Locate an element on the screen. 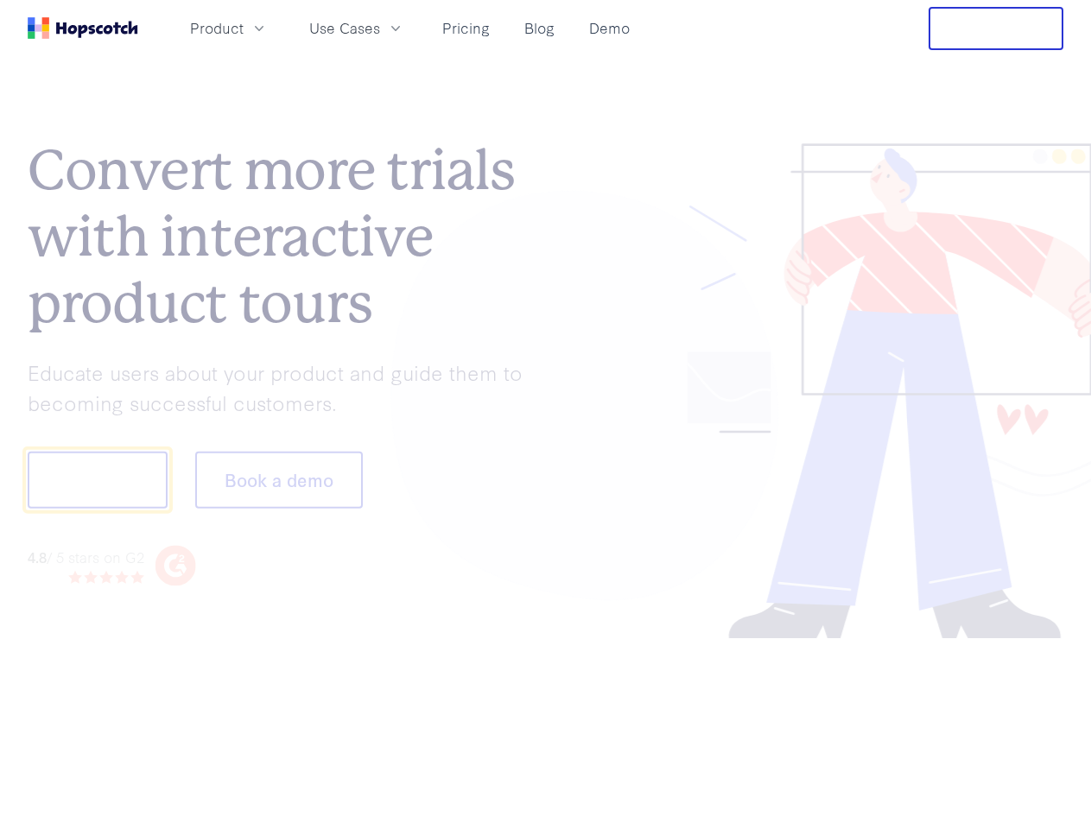 This screenshot has height=829, width=1091. button: Show me! is located at coordinates (98, 480).